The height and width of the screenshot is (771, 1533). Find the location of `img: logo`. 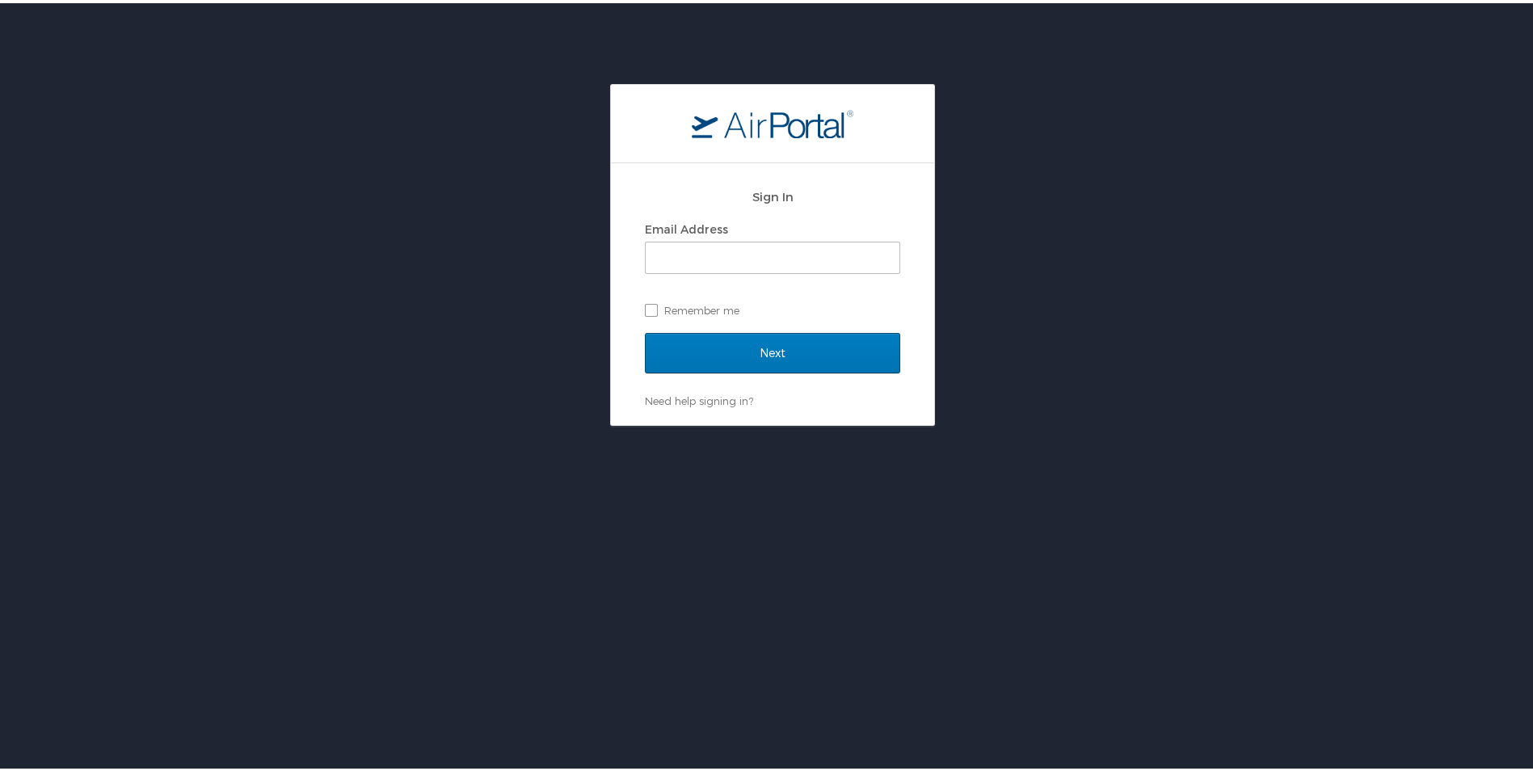

img: logo is located at coordinates (772, 120).